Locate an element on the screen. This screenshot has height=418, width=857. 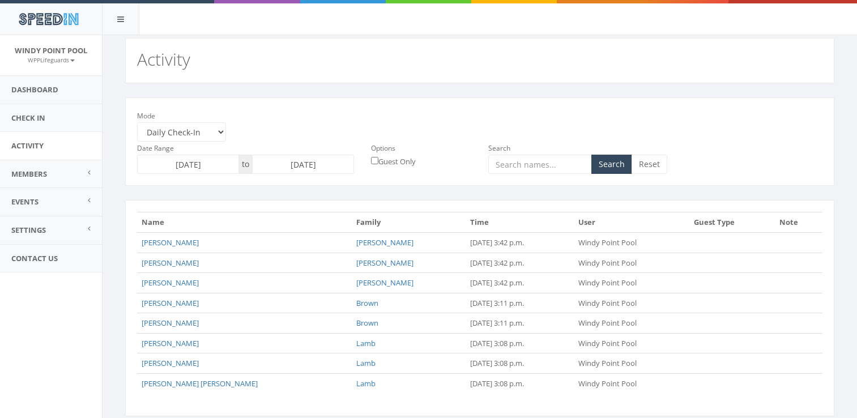
a: Reset is located at coordinates (649, 164).